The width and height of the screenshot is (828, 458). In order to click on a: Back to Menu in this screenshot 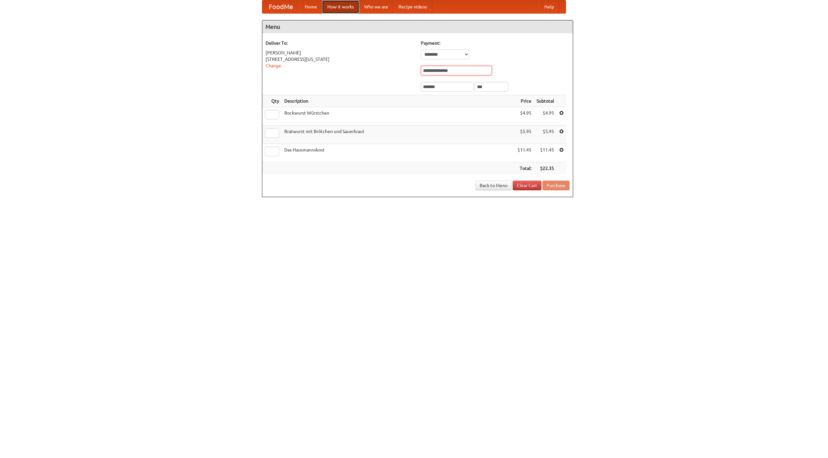, I will do `click(494, 185)`.